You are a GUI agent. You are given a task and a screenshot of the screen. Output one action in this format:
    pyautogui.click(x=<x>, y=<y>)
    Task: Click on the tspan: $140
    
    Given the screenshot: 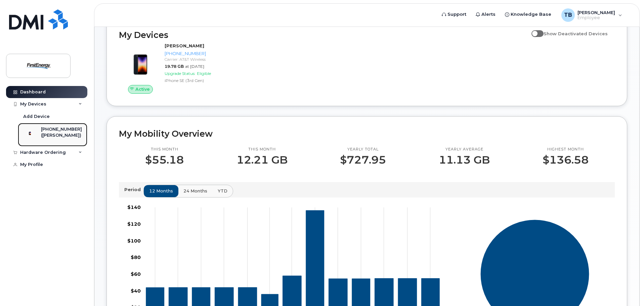 What is the action you would take?
    pyautogui.click(x=134, y=208)
    